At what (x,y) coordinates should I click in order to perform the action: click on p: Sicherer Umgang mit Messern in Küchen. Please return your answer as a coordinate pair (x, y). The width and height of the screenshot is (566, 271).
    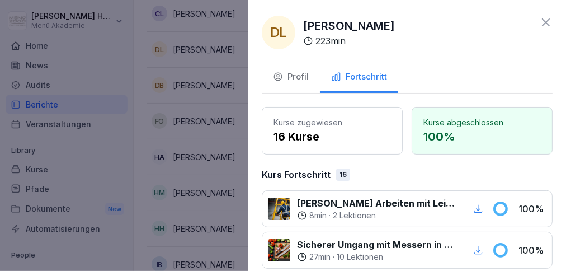
    Looking at the image, I should click on (377, 244).